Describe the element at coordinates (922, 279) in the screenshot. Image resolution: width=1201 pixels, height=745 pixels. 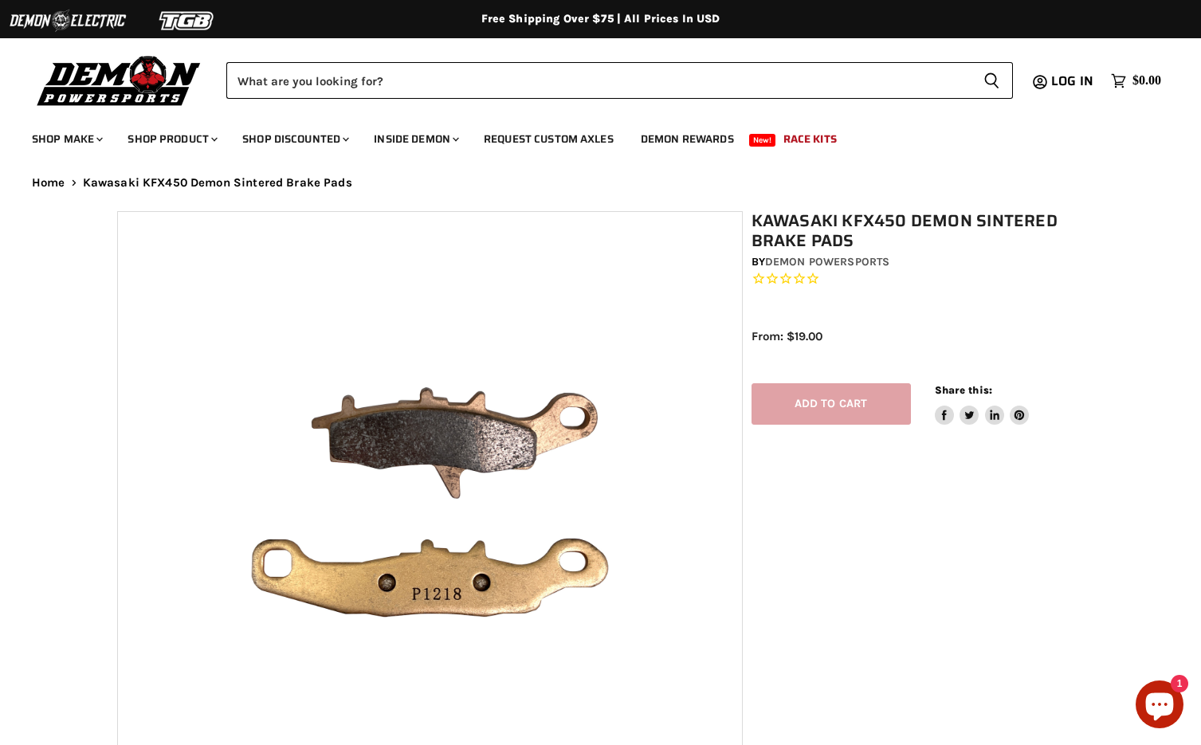
I see `span: Rated 0.0 out of 5 stars 0 reviews` at that location.